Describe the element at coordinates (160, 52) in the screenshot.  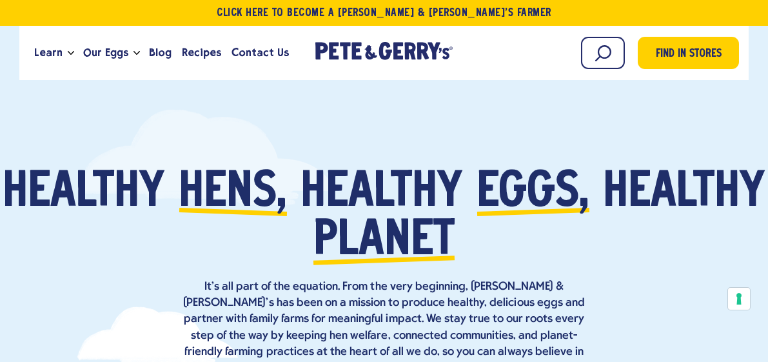
I see `span: Blog` at that location.